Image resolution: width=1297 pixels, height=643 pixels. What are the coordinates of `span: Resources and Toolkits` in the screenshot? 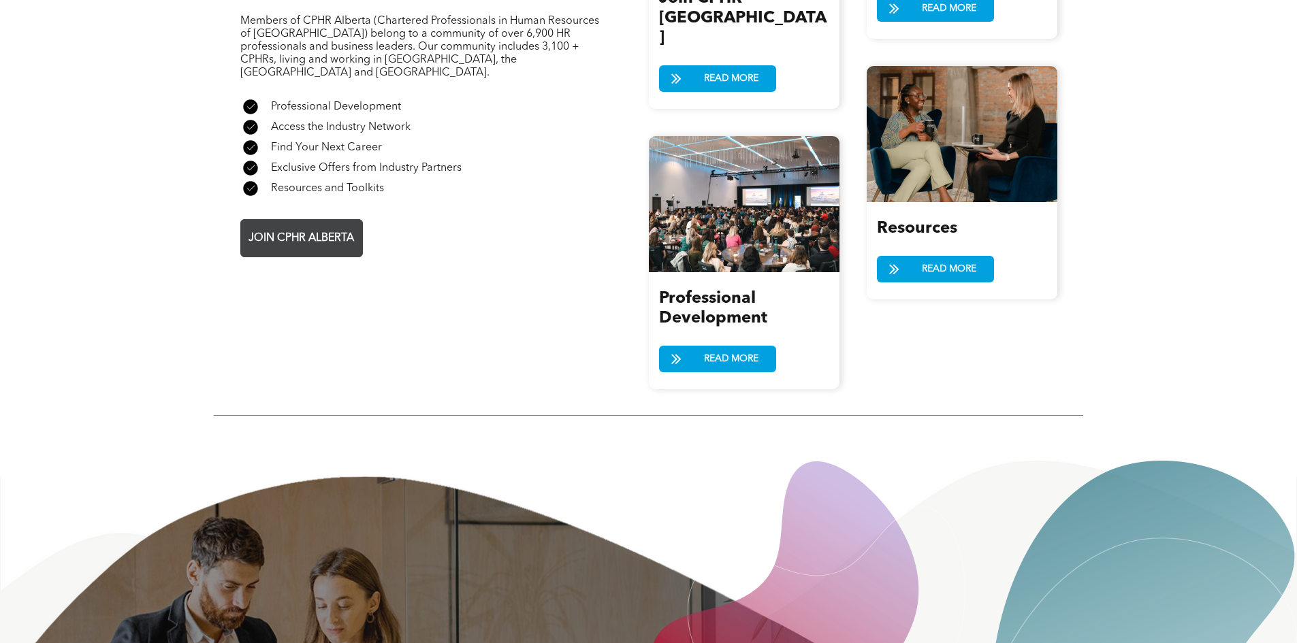 It's located at (327, 189).